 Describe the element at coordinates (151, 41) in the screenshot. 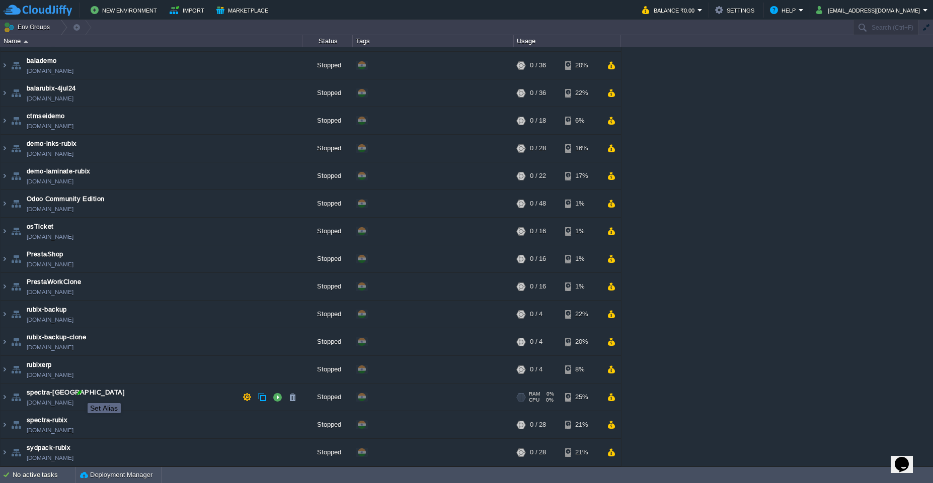

I see `div: Name` at that location.